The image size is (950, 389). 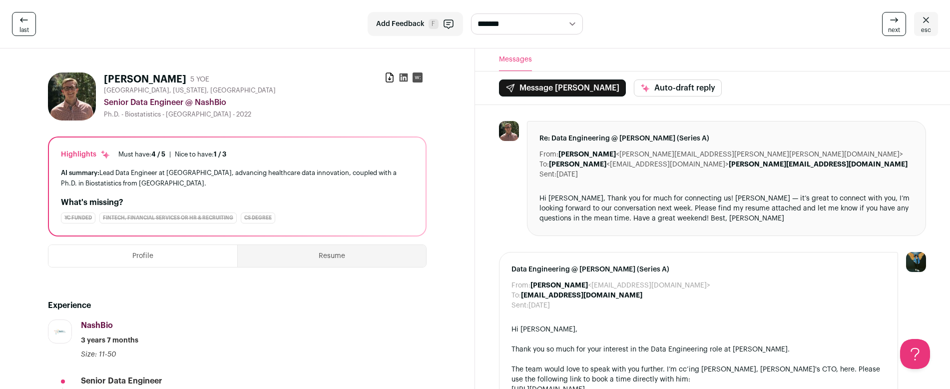 What do you see at coordinates (24, 24) in the screenshot?
I see `a: last` at bounding box center [24, 24].